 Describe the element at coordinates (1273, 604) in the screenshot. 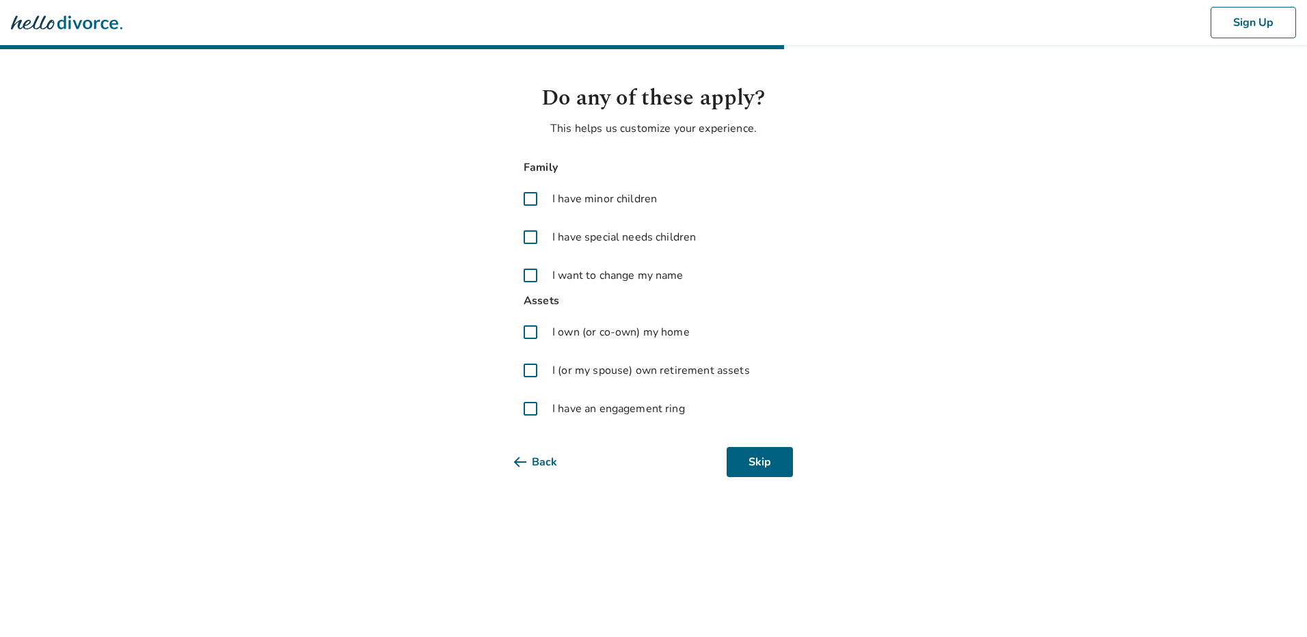

I see `div: Chat Widget` at that location.